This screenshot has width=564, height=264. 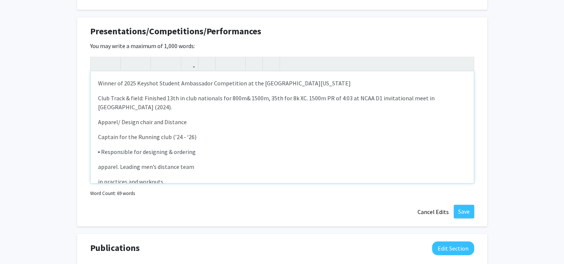 What do you see at coordinates (206, 63) in the screenshot?
I see `button: Insert Image` at bounding box center [206, 63].